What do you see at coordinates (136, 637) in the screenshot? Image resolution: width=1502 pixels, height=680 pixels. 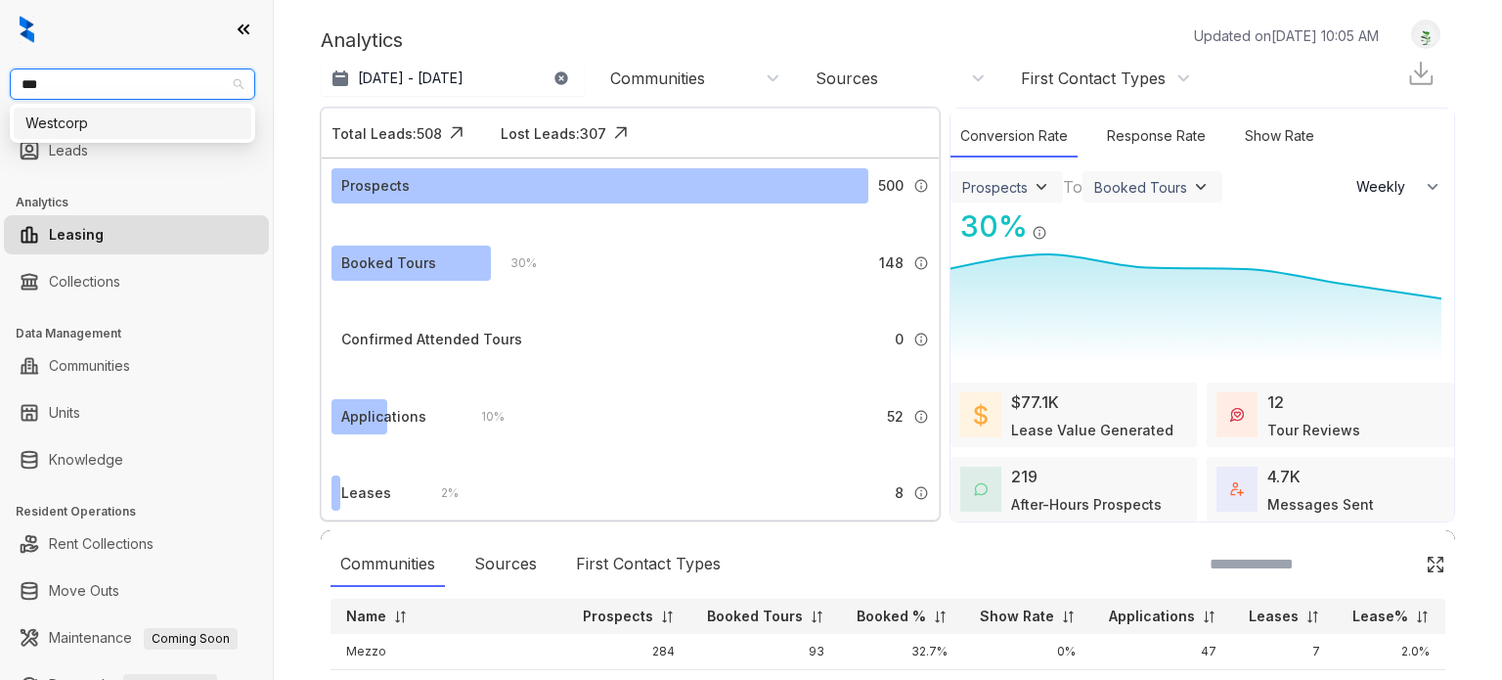 I see `li: Maintenance` at bounding box center [136, 637].